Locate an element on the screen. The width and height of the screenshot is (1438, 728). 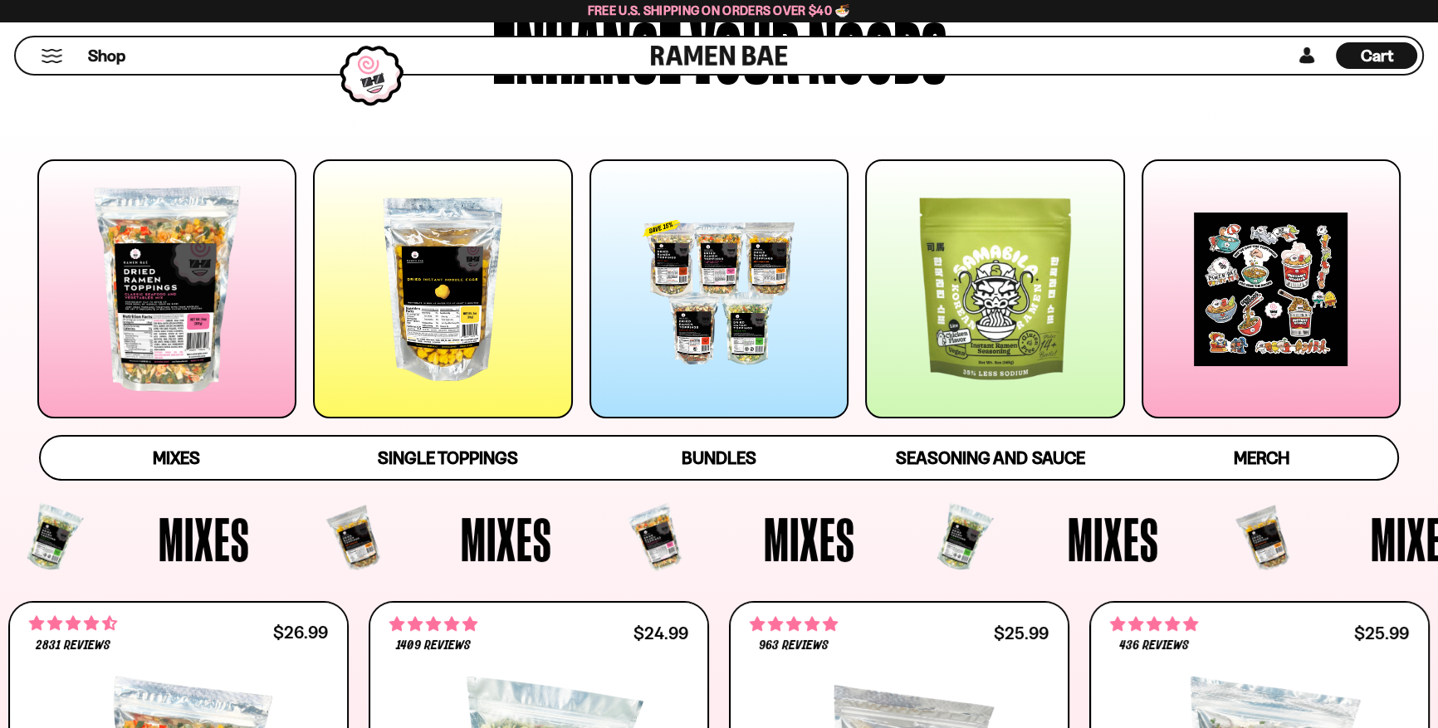
span: Free U.S. Shipping on Orders over $40 🍜 is located at coordinates (719, 10).